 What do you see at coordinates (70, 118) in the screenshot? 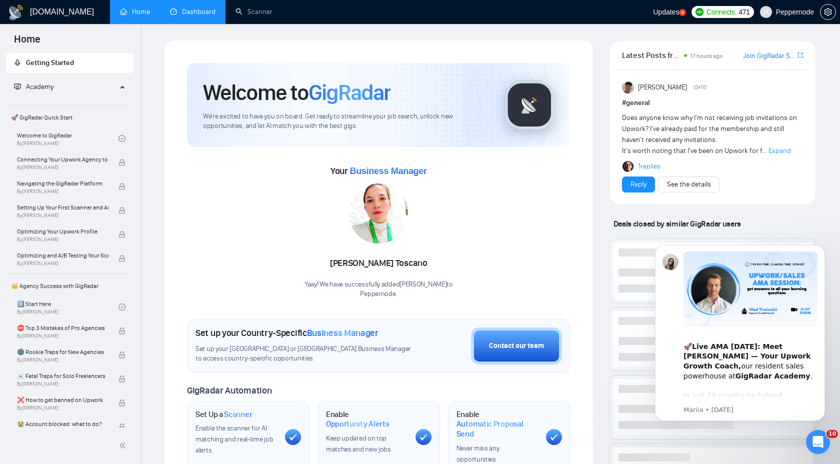
I see `span: 🚀 GigRadar Quick Start` at bounding box center [70, 118].